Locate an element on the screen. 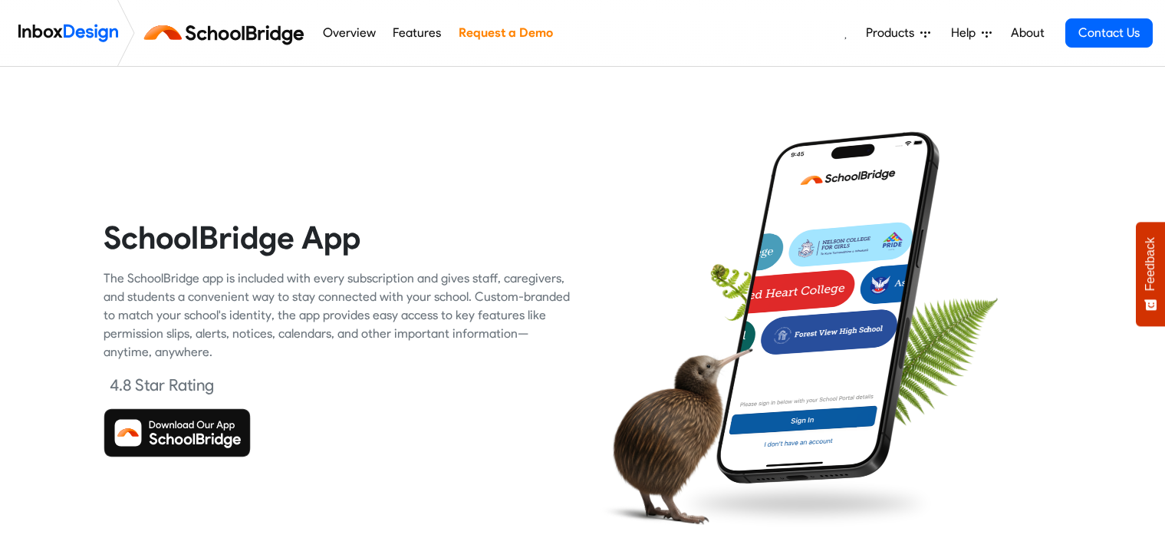 The height and width of the screenshot is (548, 1165). a: About is located at coordinates (1027, 33).